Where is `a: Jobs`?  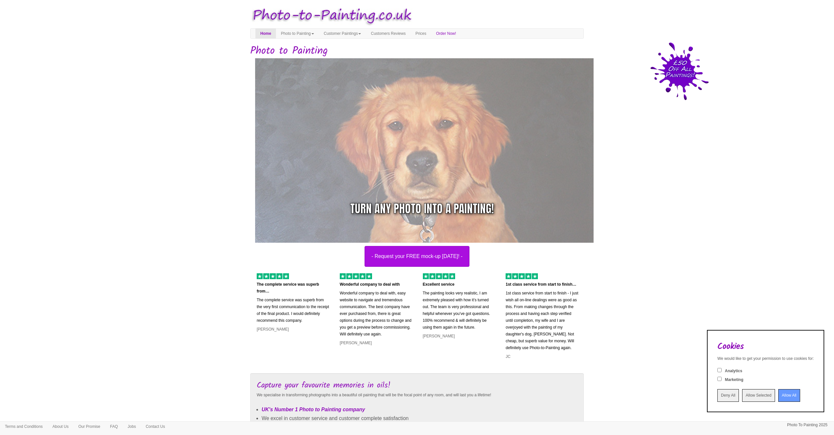
a: Jobs is located at coordinates (132, 427).